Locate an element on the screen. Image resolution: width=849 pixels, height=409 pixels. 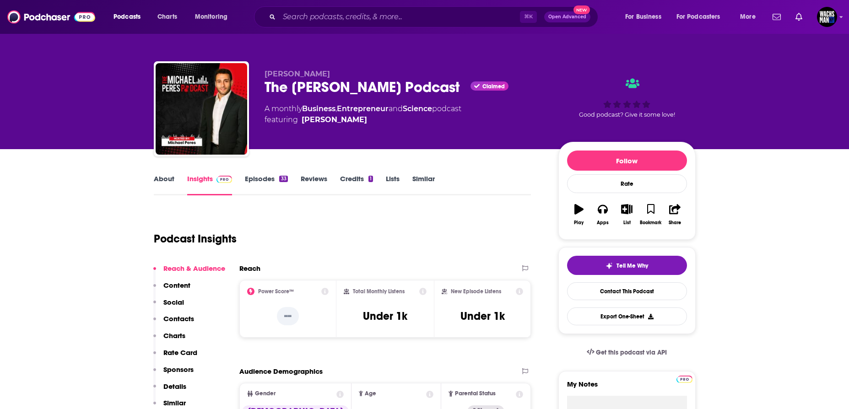
h2: Audience Demographics is located at coordinates (281, 371).